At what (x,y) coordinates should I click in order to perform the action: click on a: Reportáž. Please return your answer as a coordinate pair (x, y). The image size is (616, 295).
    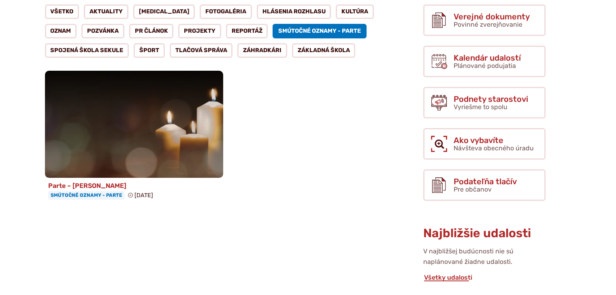
    Looking at the image, I should click on (247, 31).